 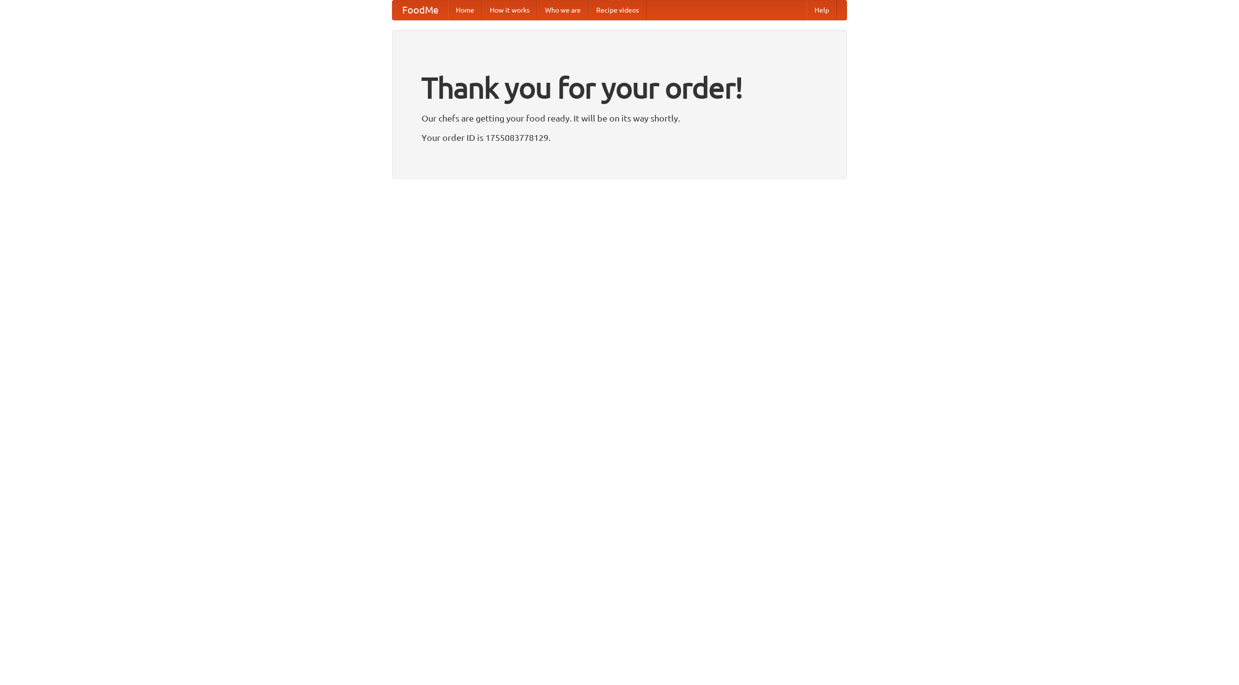 What do you see at coordinates (619, 88) in the screenshot?
I see `h1: Thank you for your order!` at bounding box center [619, 88].